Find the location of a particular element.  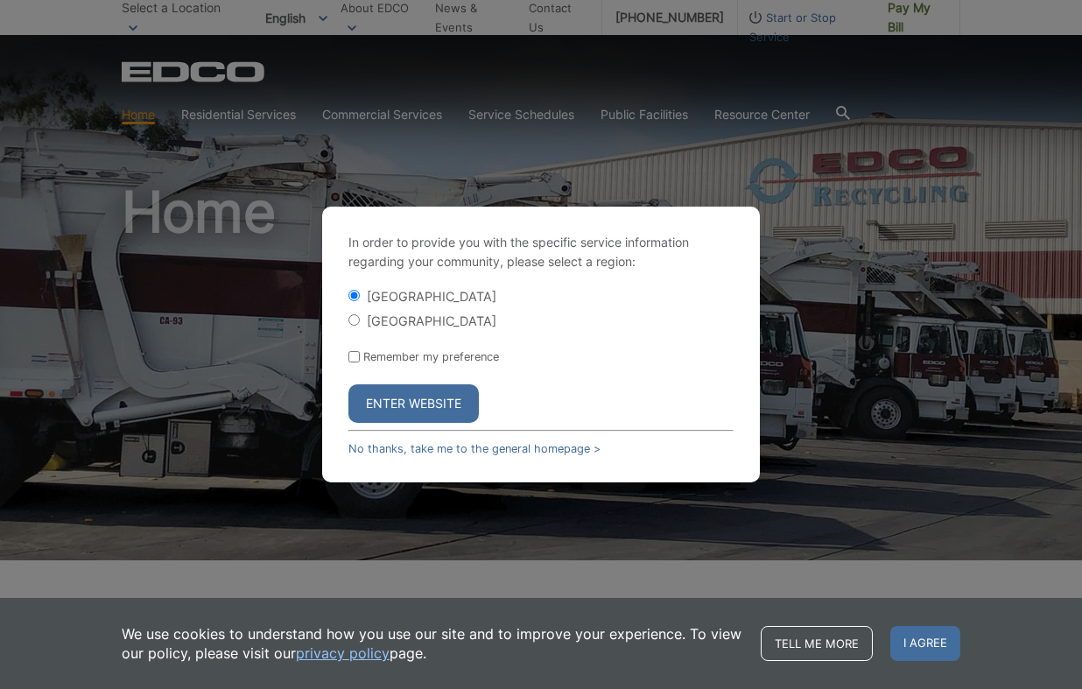

button: Enter Website is located at coordinates (413, 404).